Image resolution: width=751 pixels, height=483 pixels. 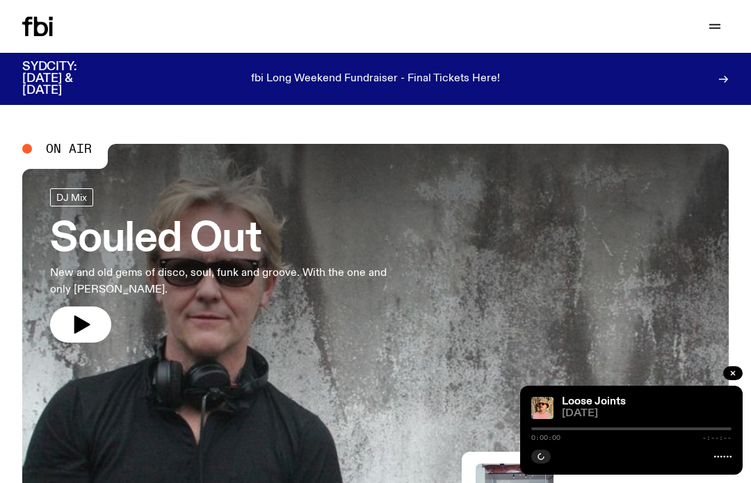 I want to click on a: DJ Mix, so click(x=72, y=197).